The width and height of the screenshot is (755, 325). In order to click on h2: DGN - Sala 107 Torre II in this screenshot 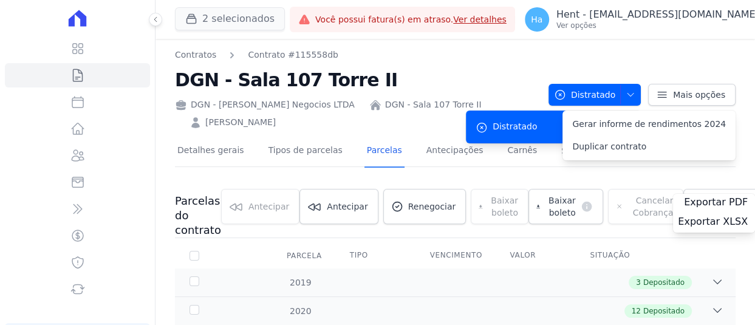, I will do `click(356, 80)`.